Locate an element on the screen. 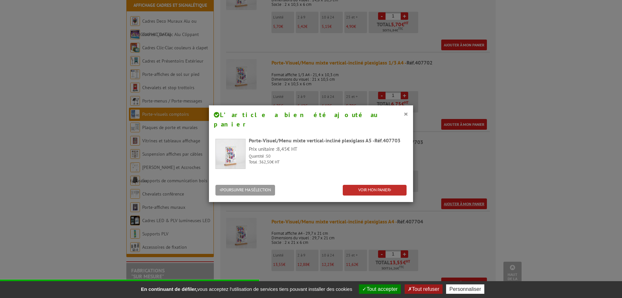  span: 362,50 is located at coordinates (265, 162).